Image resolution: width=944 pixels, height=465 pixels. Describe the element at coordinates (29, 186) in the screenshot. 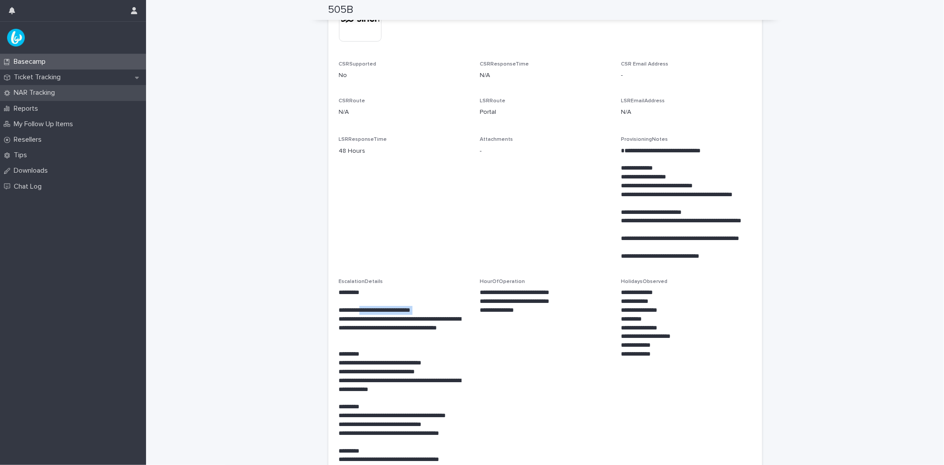

I see `p: Chat Log` at that location.